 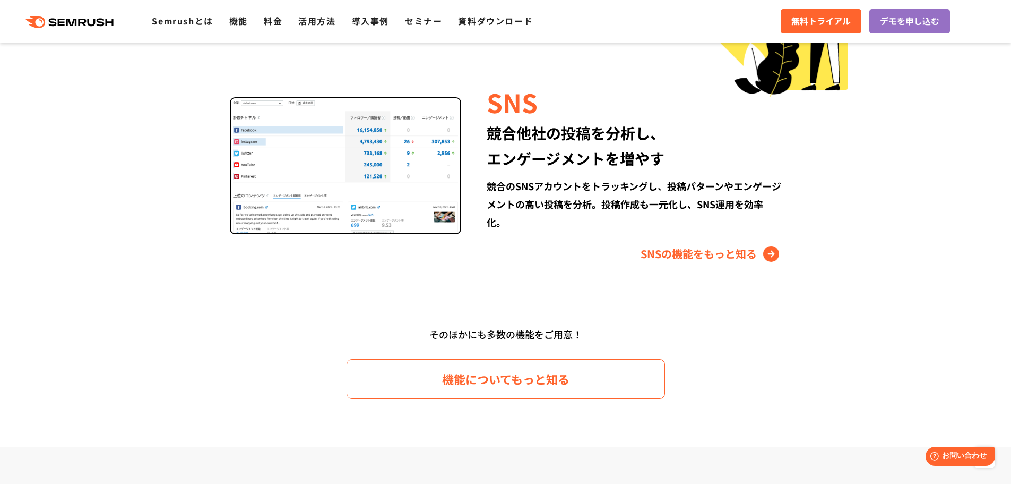 I want to click on a: 資料ダウンロード, so click(x=495, y=21).